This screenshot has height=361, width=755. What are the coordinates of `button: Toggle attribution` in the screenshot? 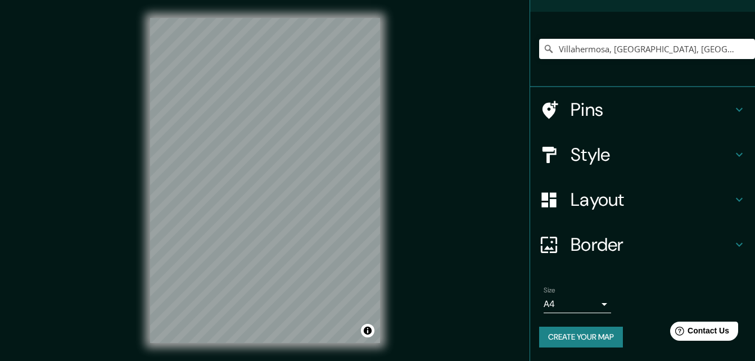 It's located at (367, 330).